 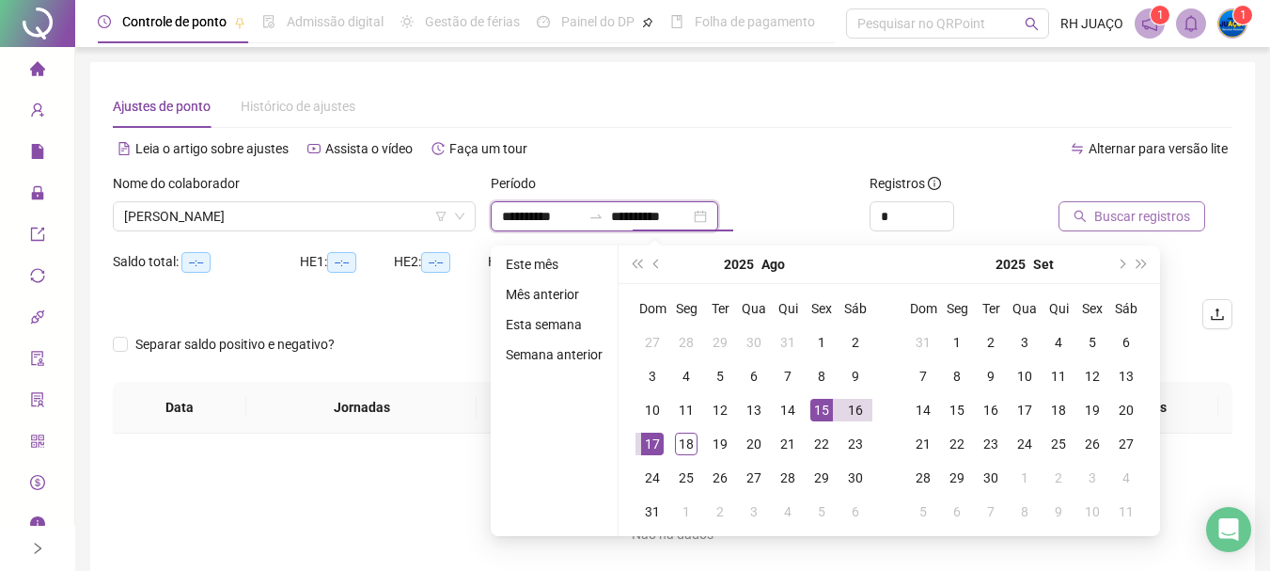 I want to click on button: prev-year, so click(x=657, y=264).